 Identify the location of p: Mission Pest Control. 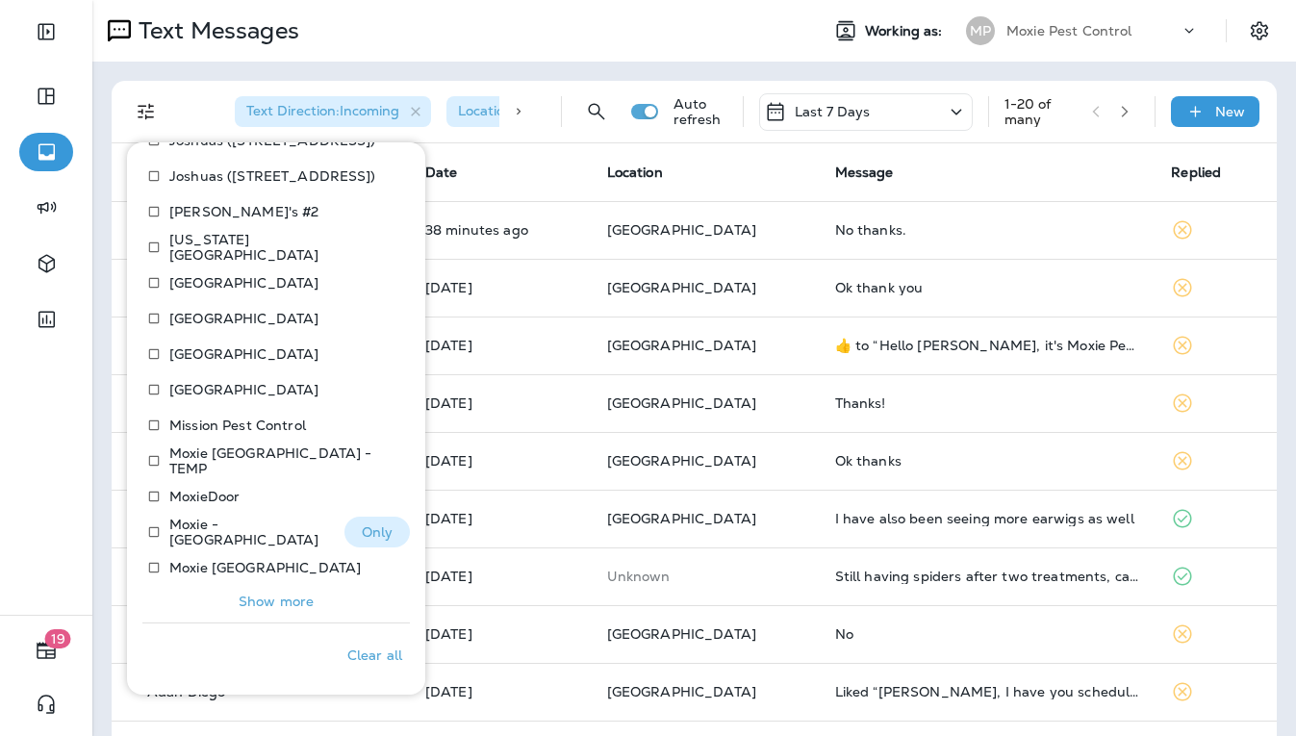
(238, 425).